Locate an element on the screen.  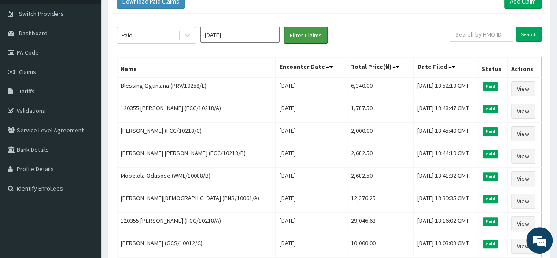
div: Chat with us now is located at coordinates (97, 55).